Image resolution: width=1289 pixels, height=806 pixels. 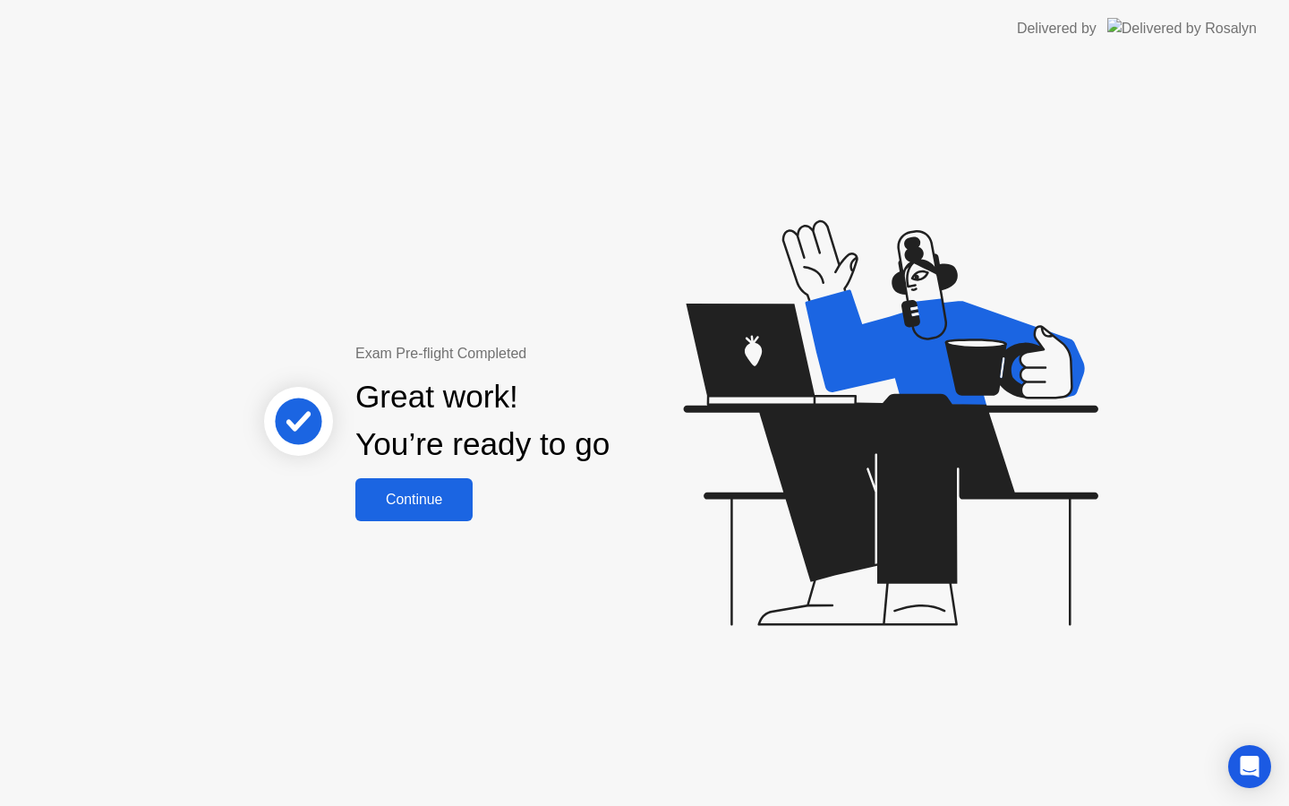 I want to click on div: Exam Pre-flight Completed, so click(x=540, y=354).